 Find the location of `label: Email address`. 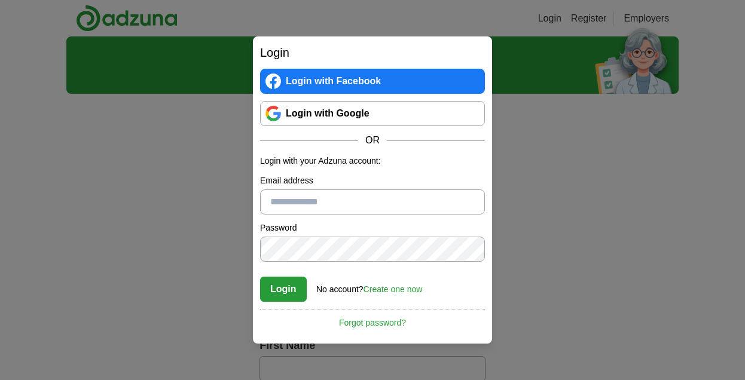

label: Email address is located at coordinates (373, 181).